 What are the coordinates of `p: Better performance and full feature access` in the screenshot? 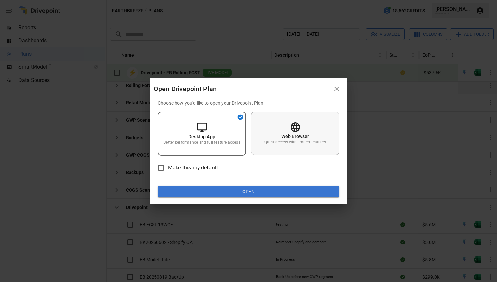 It's located at (202, 142).